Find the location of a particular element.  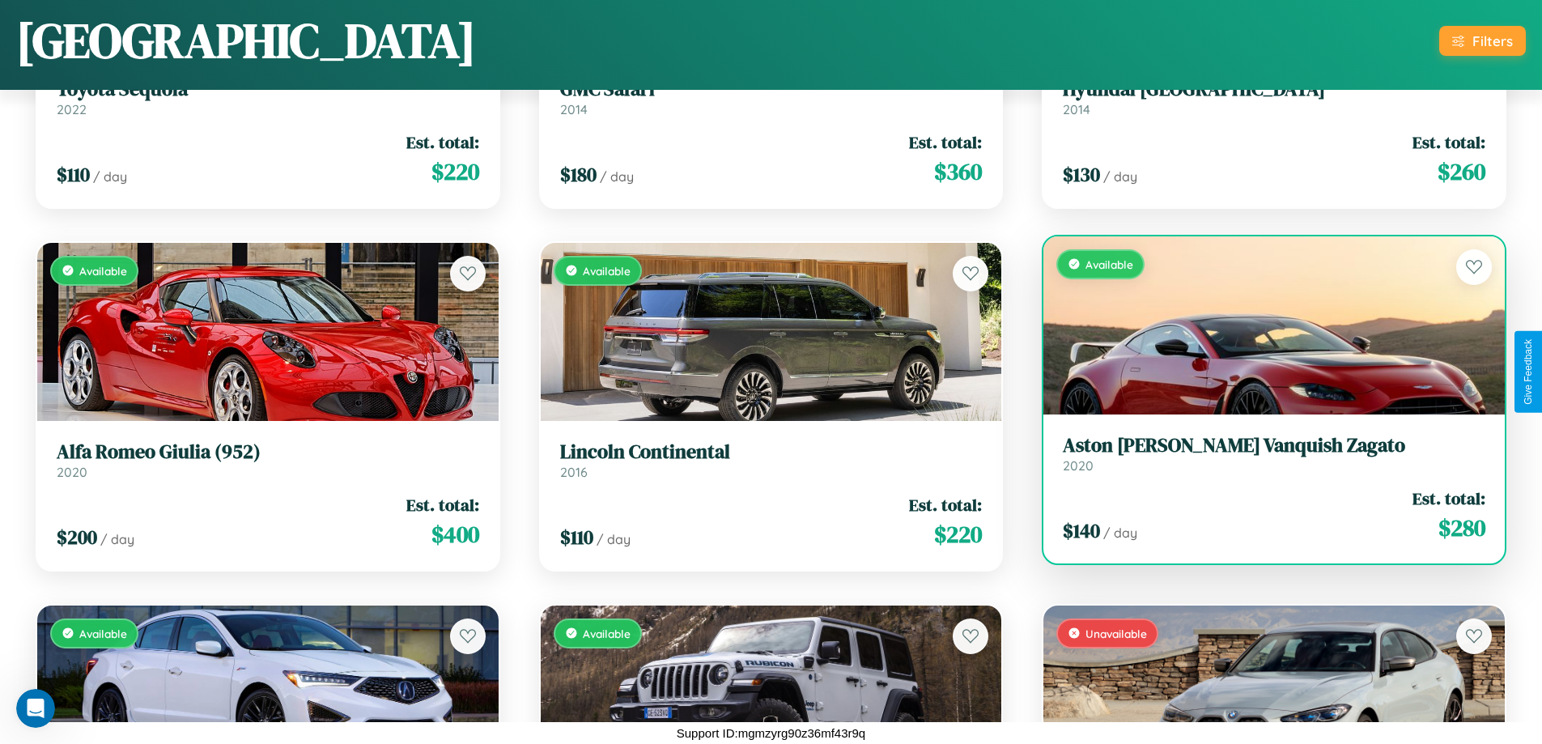

h3: Lincoln Continental is located at coordinates (771, 452).